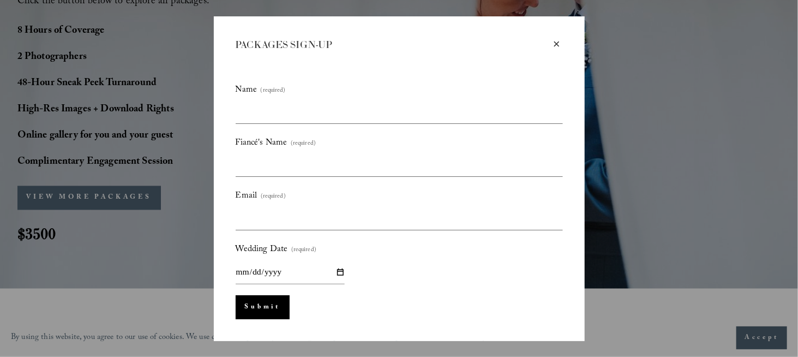  Describe the element at coordinates (557, 44) in the screenshot. I see `div: Close` at that location.